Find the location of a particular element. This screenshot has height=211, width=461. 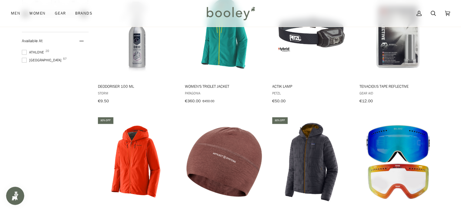

img: Patagonia Men's Micro Puff Hoody Smolder Blue / Raptor Brown - Booley Galway is located at coordinates (311, 161).